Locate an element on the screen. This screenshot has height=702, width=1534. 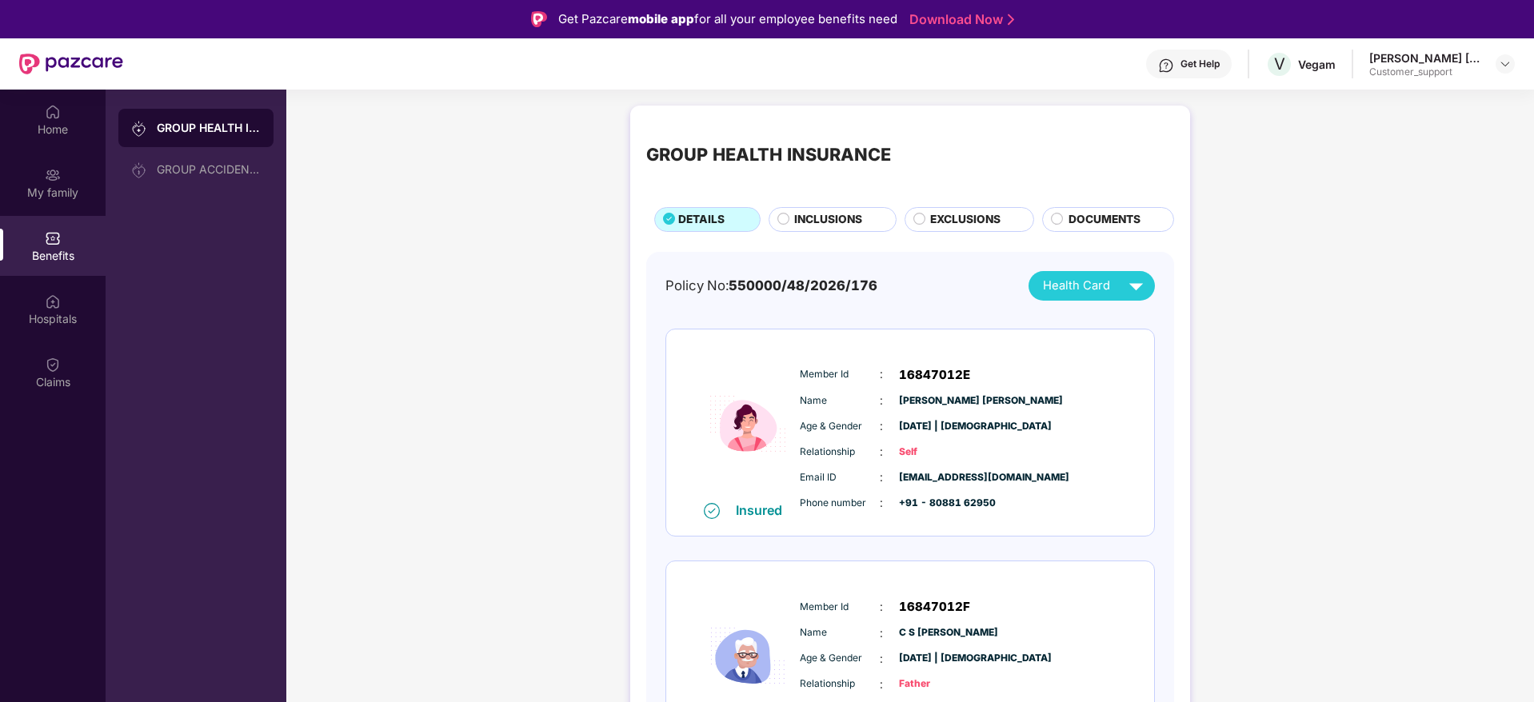
a: Download Now is located at coordinates (959, 19).